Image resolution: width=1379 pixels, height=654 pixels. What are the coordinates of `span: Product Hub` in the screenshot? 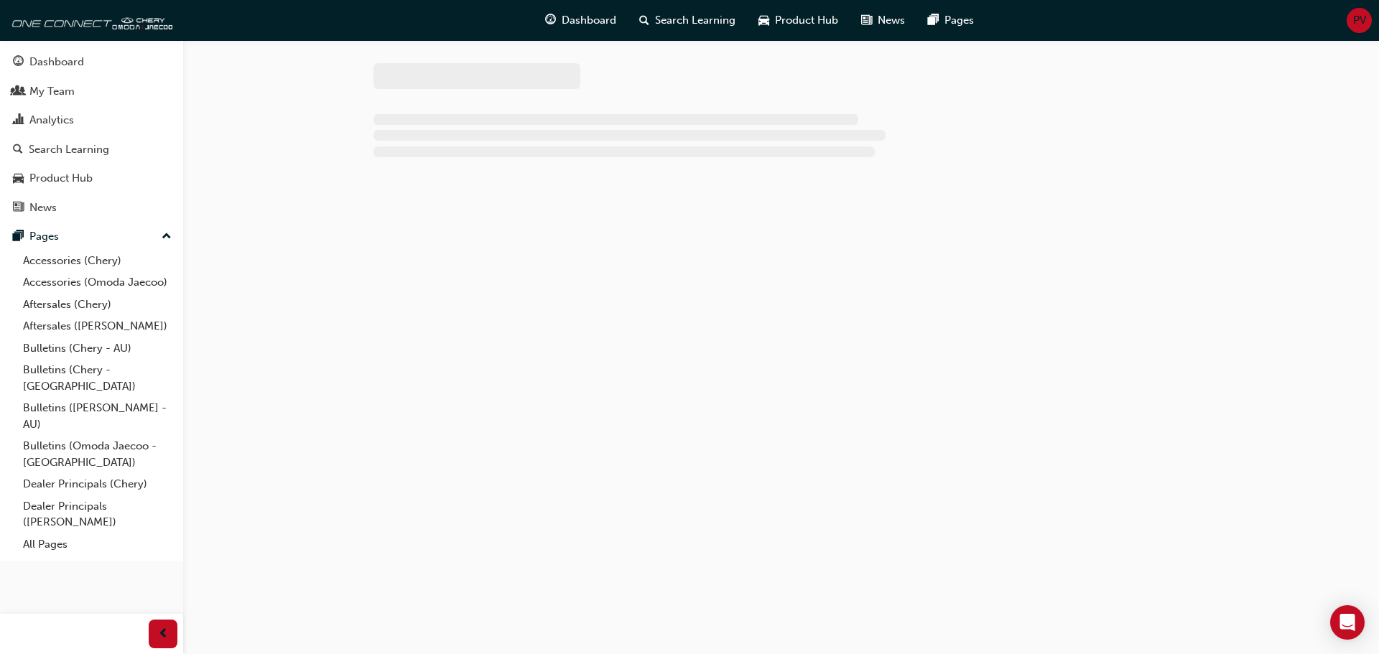 It's located at (806, 20).